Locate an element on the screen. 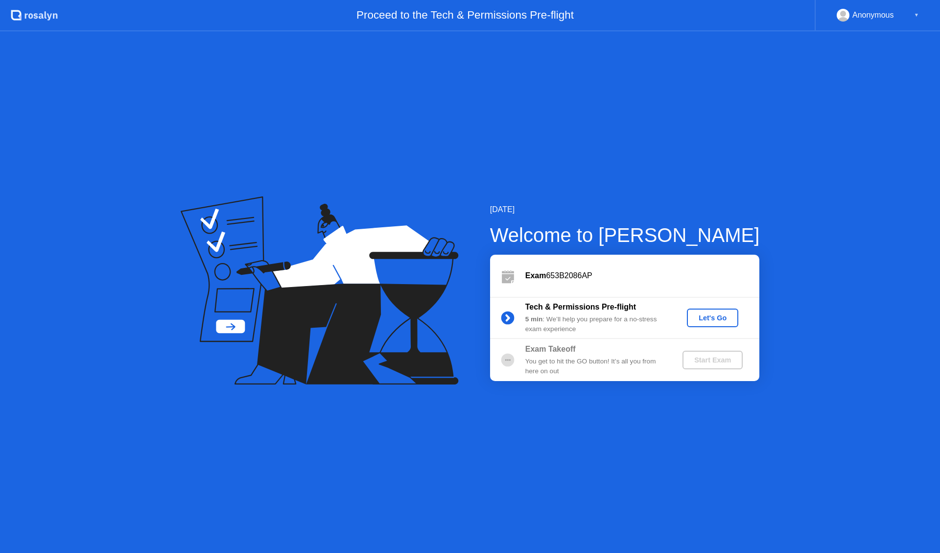 The image size is (940, 553). button: Start Exam is located at coordinates (712, 360).